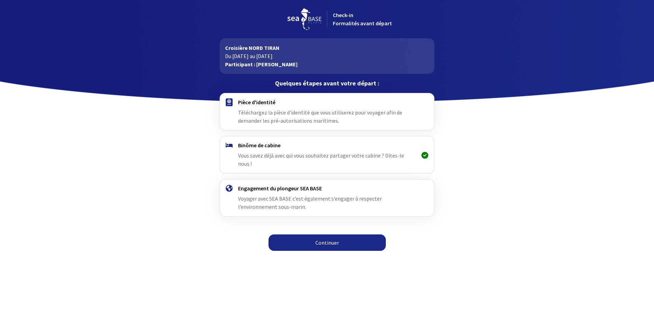 The height and width of the screenshot is (326, 654). I want to click on h4: Pièce d'identité, so click(327, 102).